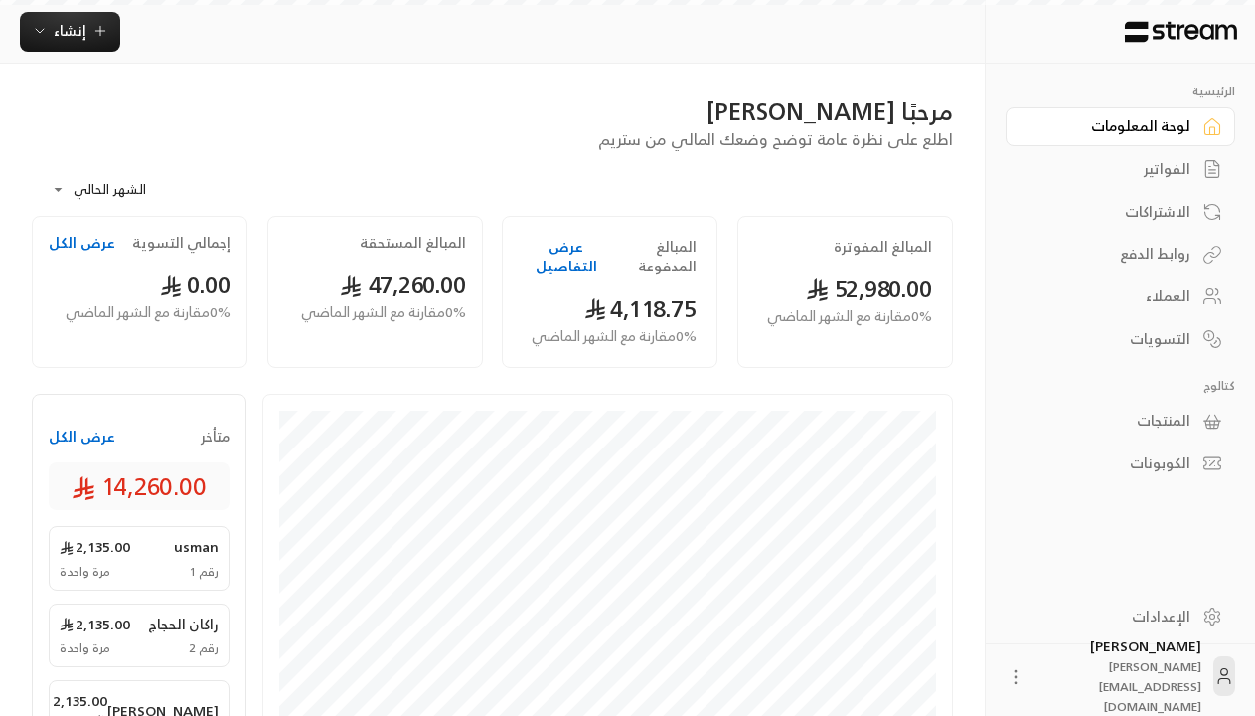  Describe the element at coordinates (653, 256) in the screenshot. I see `h2: المبالغ المدفوعة` at that location.